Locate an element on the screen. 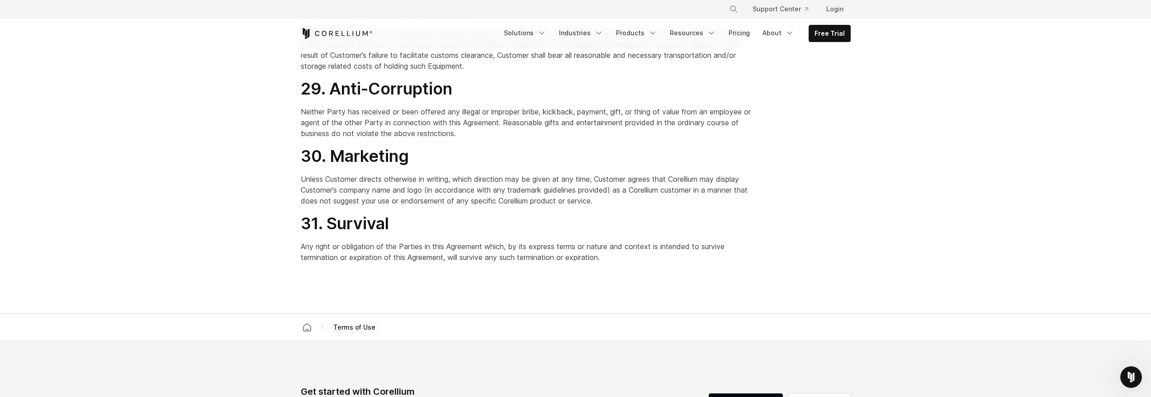 The image size is (1151, 397). span: Unless Customer directs otherwise in writing, which direction may be given at any time, Customer ... is located at coordinates (524, 190).